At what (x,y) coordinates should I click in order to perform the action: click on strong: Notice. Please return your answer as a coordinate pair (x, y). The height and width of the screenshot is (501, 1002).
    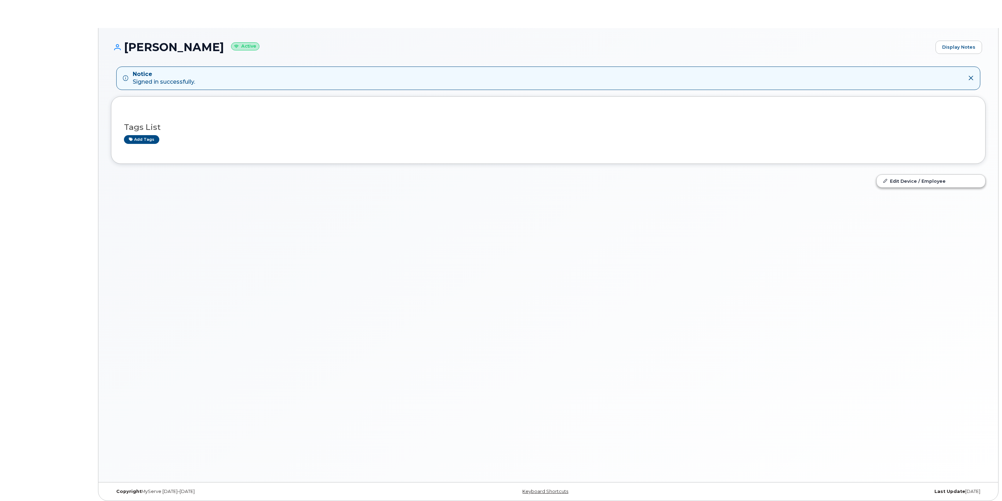
    Looking at the image, I should click on (164, 74).